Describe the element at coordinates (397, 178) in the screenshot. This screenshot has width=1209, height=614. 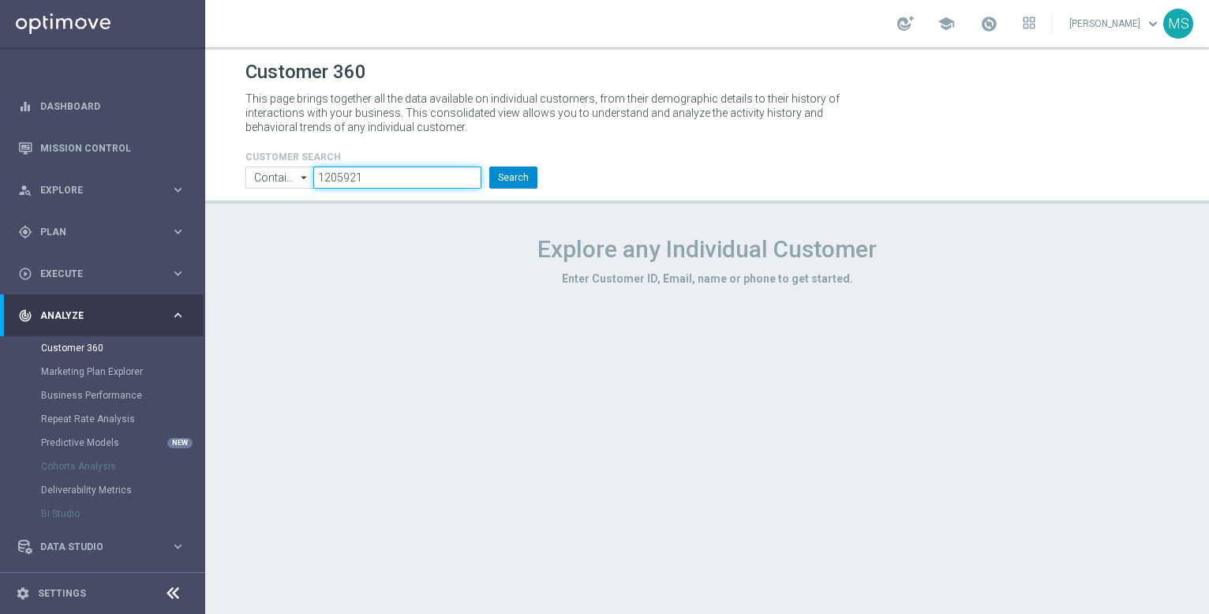
I see `input: Enter CID, Email, name or phone` at that location.